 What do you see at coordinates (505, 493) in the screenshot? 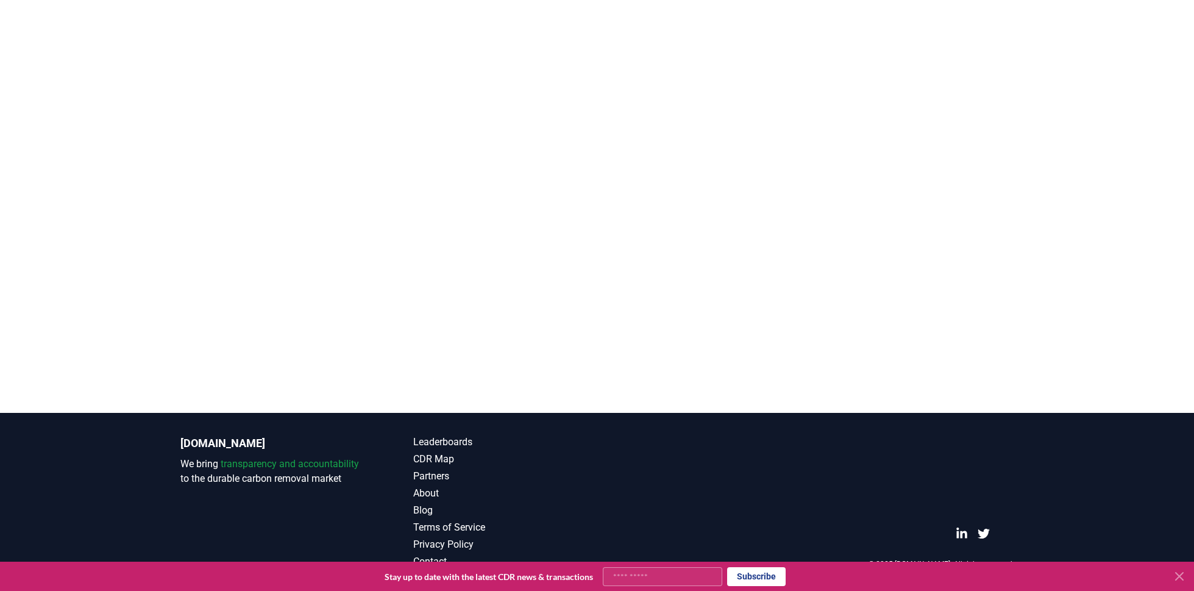
I see `a: About` at bounding box center [505, 493].